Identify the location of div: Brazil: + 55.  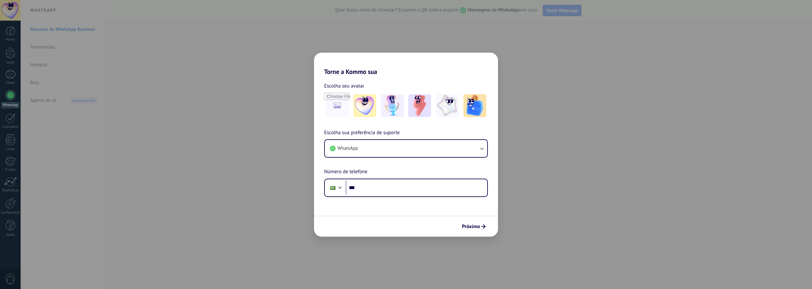
(333, 188).